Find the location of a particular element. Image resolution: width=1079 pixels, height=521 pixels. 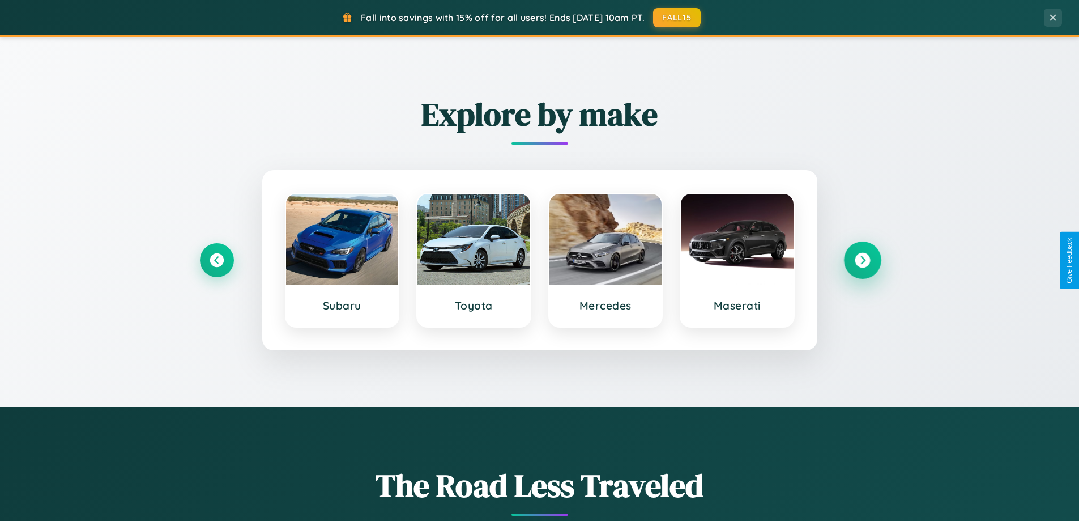

h3: Mercedes is located at coordinates (606, 305).